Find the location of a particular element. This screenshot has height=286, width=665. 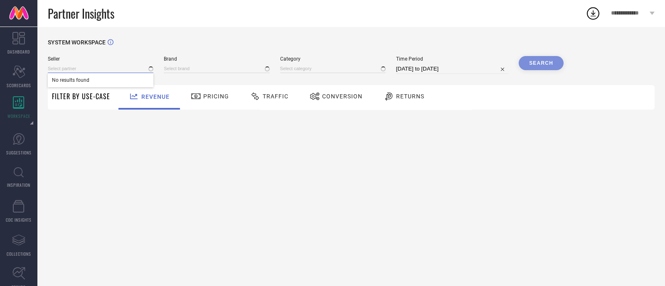

span: Seller is located at coordinates (101, 59).